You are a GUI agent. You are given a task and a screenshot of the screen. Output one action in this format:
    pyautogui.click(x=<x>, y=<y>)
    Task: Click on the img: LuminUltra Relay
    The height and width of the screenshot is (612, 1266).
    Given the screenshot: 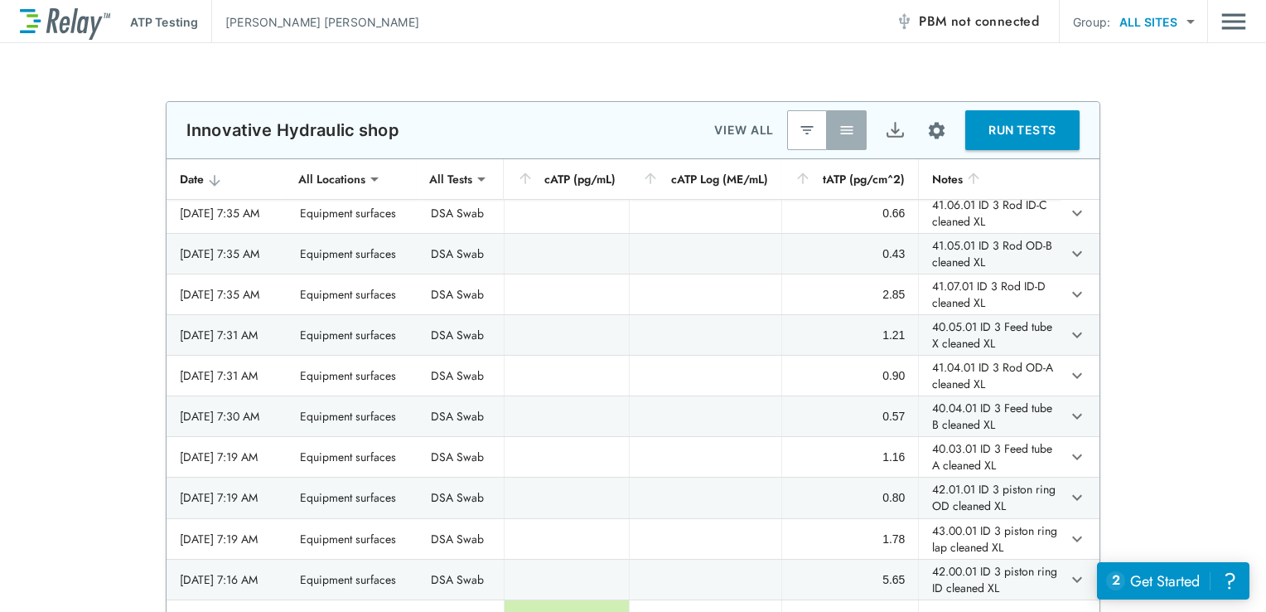 What is the action you would take?
    pyautogui.click(x=65, y=22)
    